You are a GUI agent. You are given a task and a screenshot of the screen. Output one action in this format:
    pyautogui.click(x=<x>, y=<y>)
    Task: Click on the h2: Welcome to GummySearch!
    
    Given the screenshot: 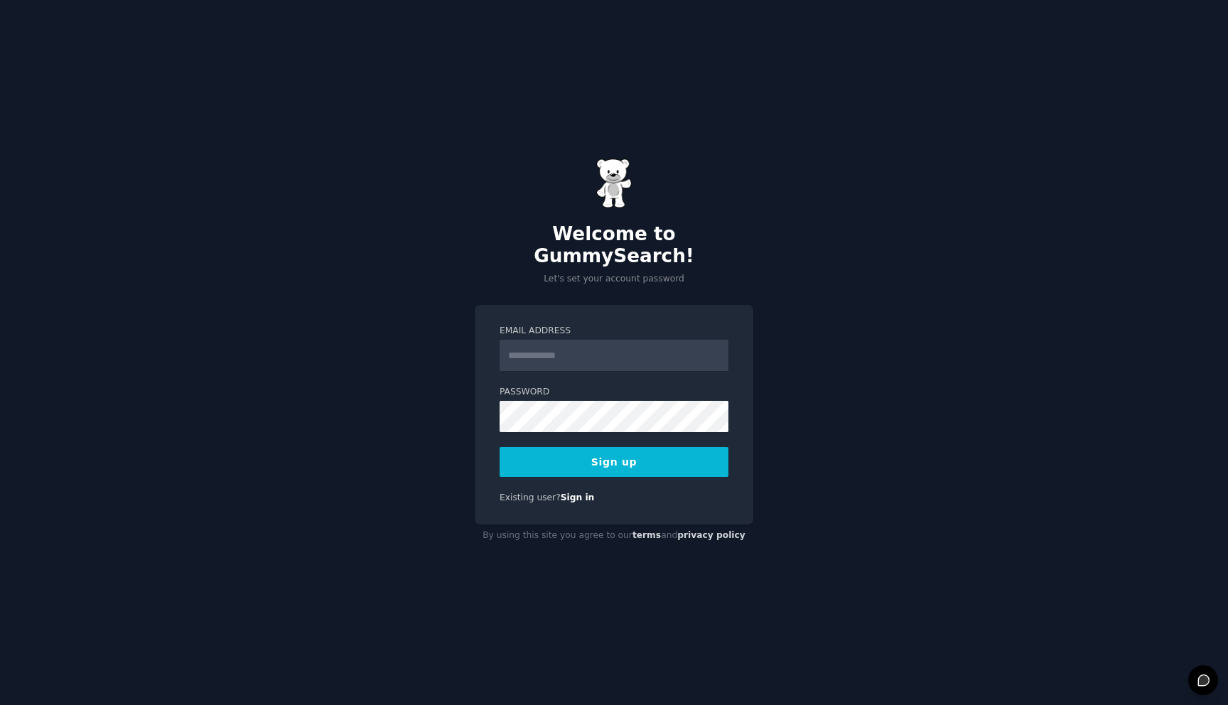 What is the action you would take?
    pyautogui.click(x=614, y=245)
    